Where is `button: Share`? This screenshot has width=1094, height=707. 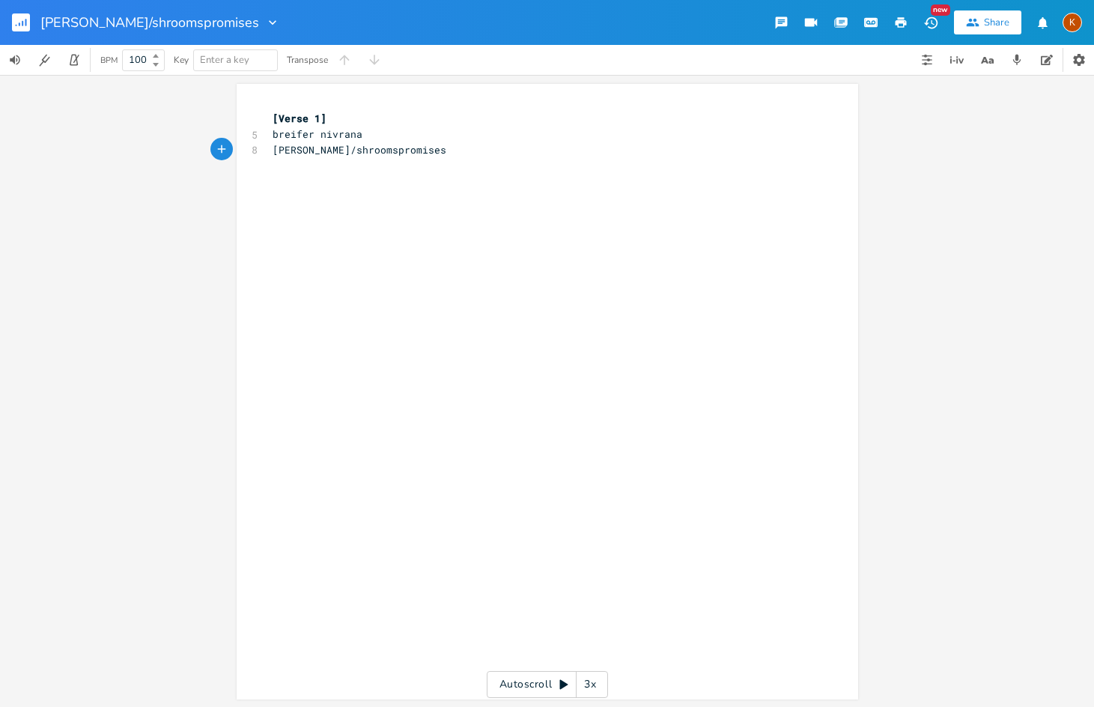 button: Share is located at coordinates (988, 22).